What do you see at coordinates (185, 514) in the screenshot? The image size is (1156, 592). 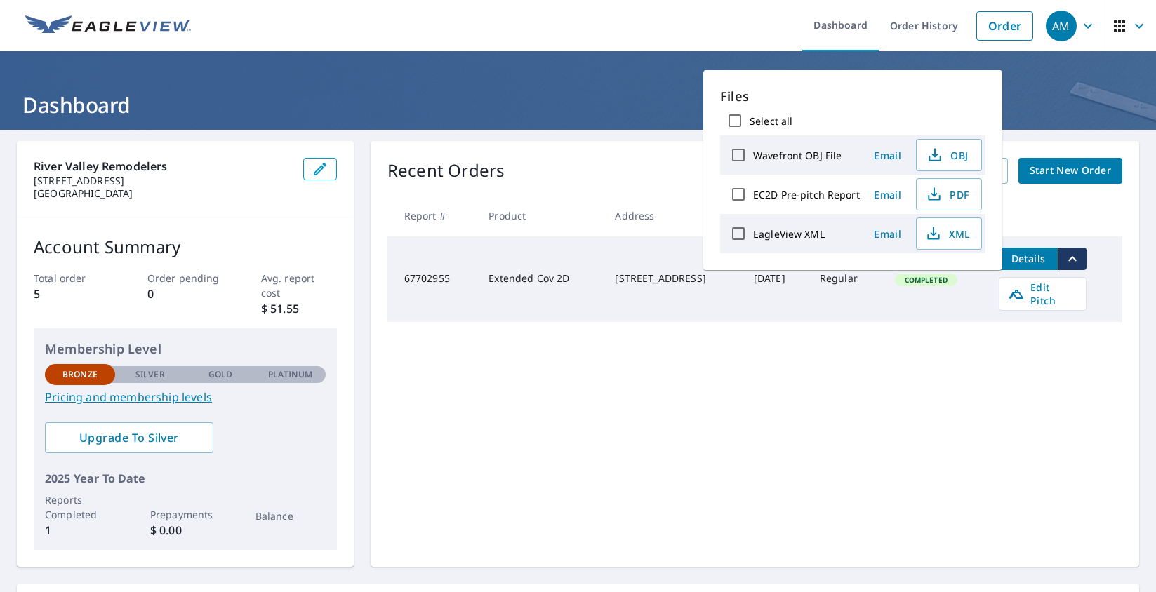 I see `p: Prepayments` at bounding box center [185, 514].